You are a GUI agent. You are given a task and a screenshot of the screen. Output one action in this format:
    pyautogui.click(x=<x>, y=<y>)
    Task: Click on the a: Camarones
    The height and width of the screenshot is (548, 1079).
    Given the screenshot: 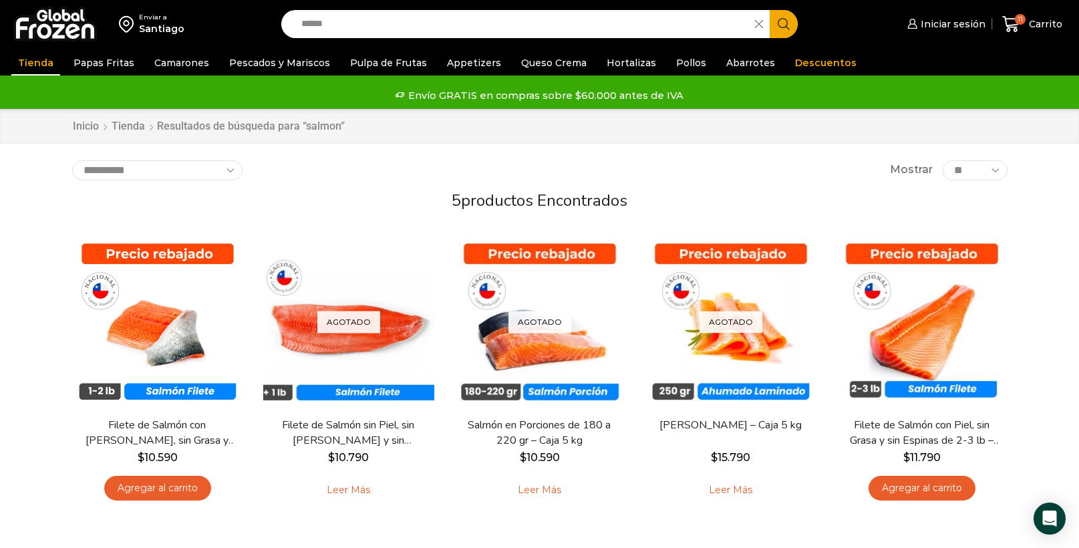 What is the action you would take?
    pyautogui.click(x=182, y=63)
    